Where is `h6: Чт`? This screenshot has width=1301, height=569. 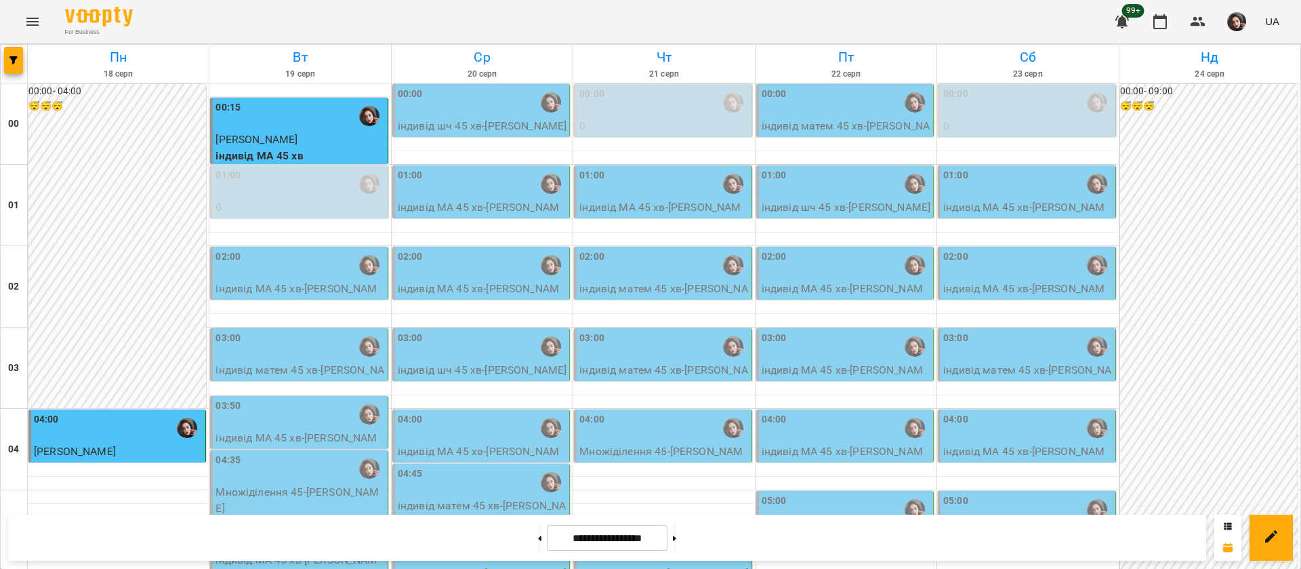
h6: Чт is located at coordinates (664, 57).